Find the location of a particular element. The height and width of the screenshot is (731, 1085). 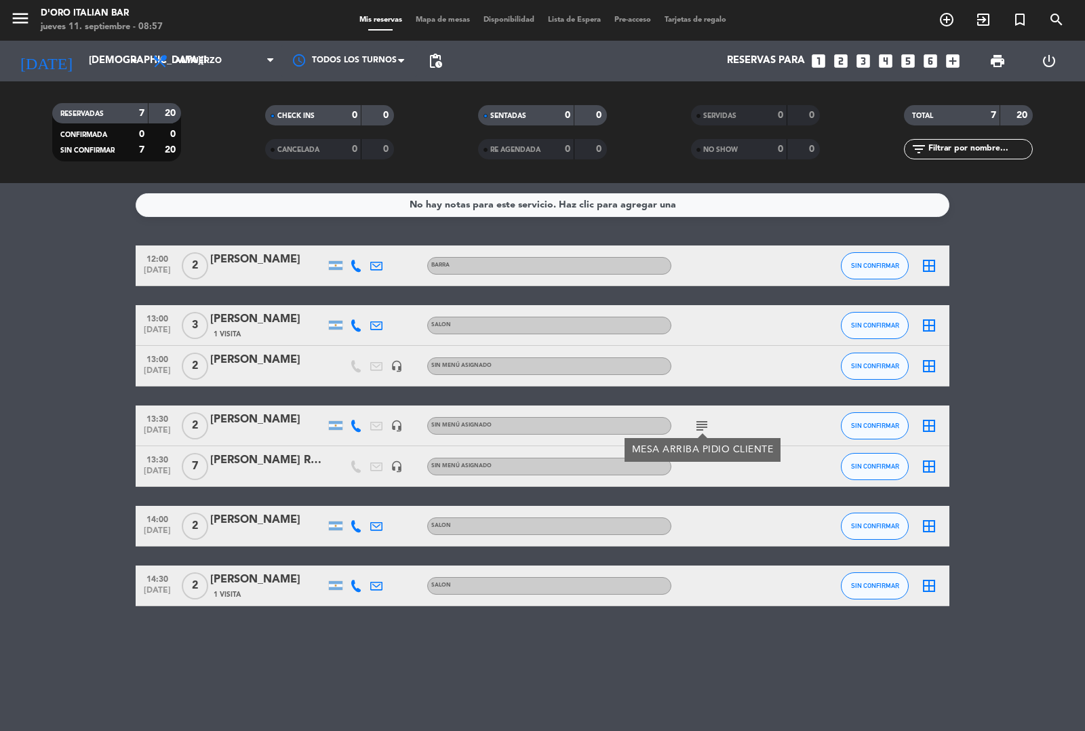

span: RE AGENDADA is located at coordinates (515, 150).